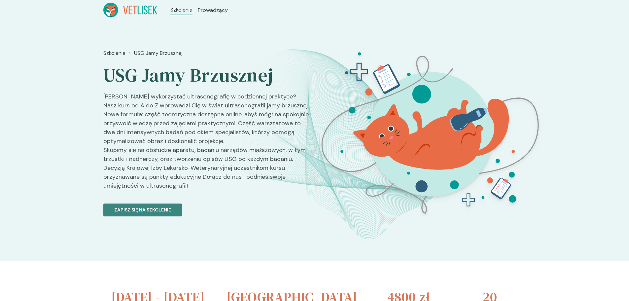 Image resolution: width=629 pixels, height=301 pixels. What do you see at coordinates (213, 10) in the screenshot?
I see `span: Prowadzący` at bounding box center [213, 10].